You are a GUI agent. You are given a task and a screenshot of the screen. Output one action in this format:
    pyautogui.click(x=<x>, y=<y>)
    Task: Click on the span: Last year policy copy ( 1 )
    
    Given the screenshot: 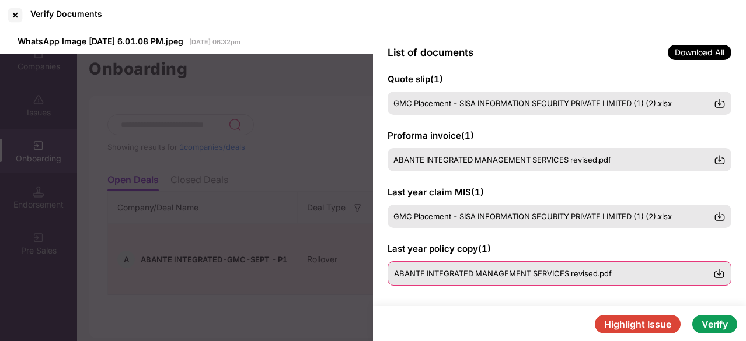 What is the action you would take?
    pyautogui.click(x=439, y=249)
    